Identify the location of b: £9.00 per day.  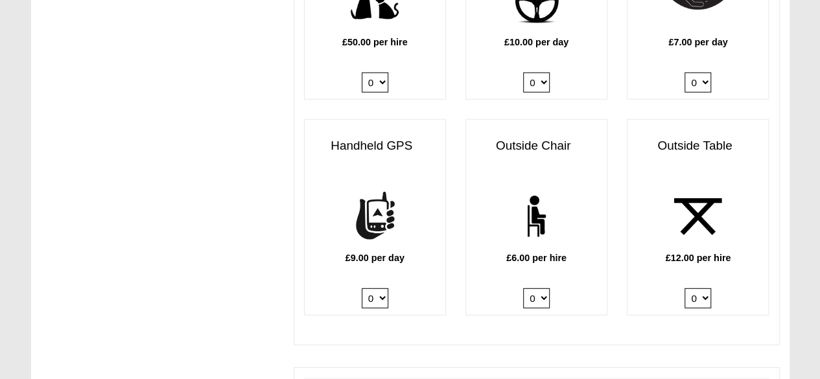
(375, 258).